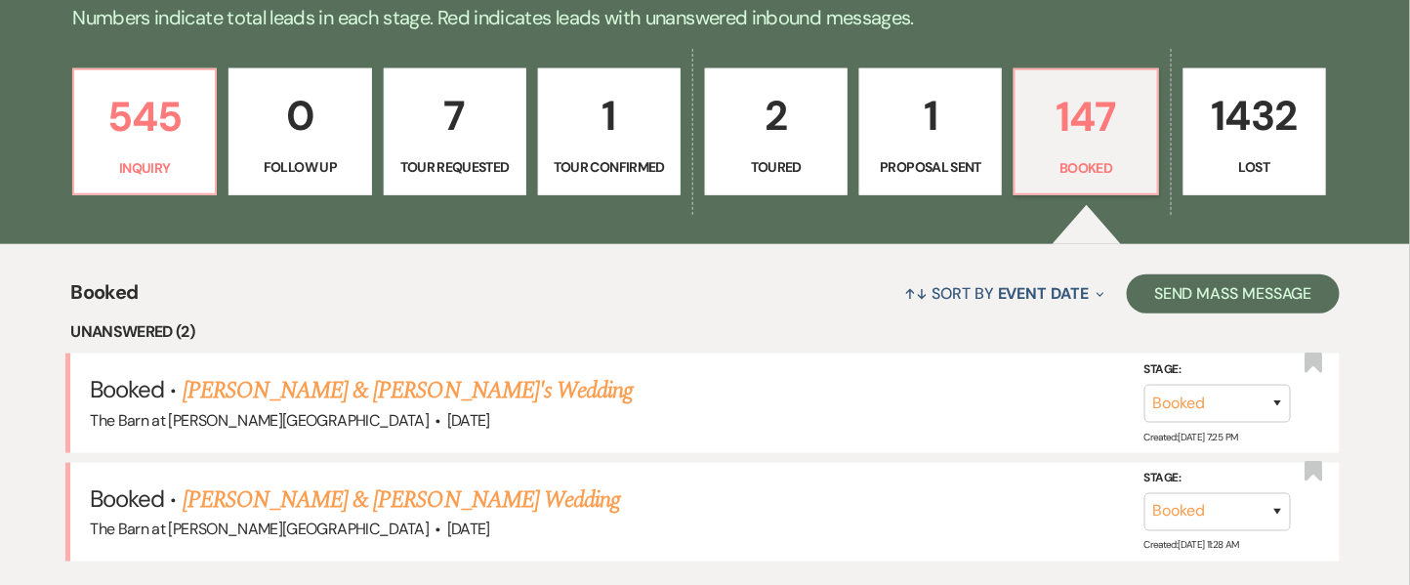 The image size is (1410, 585). I want to click on button: Send Mass Message, so click(1233, 294).